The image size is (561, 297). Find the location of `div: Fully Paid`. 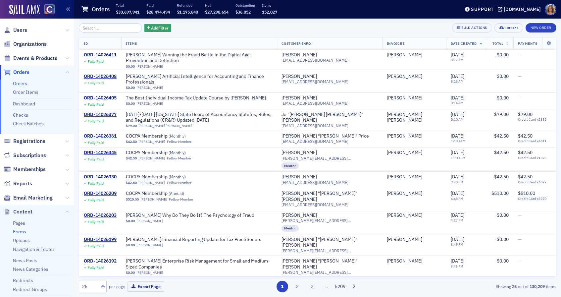

div: Fully Paid is located at coordinates (96, 83).